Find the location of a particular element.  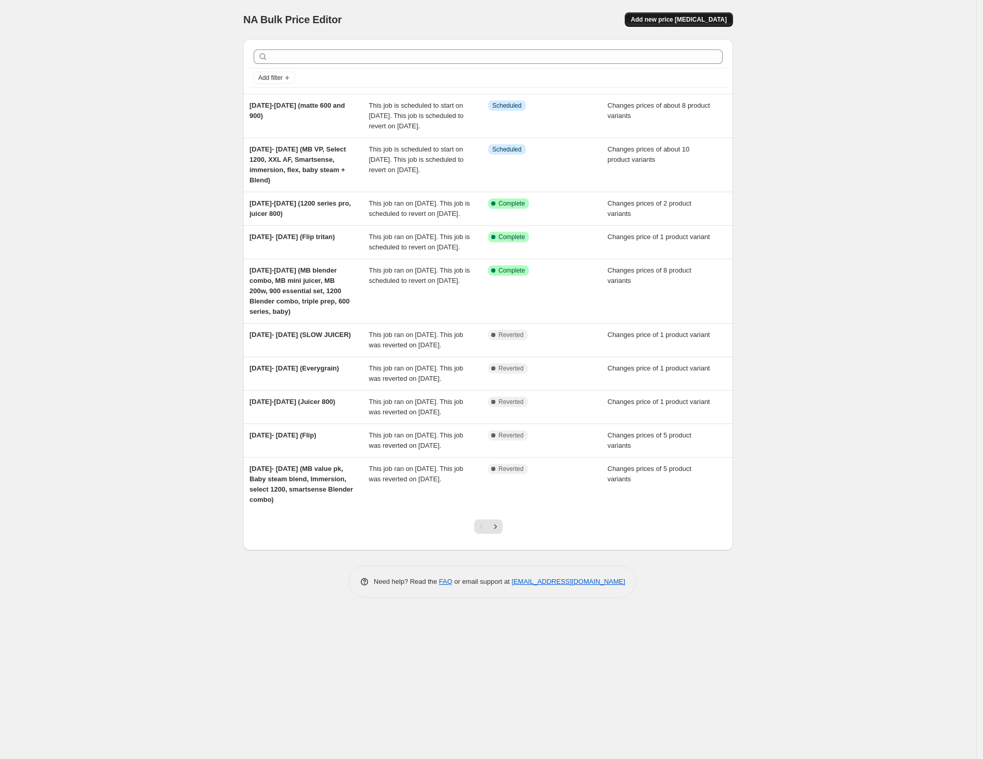

span: NA Bulk Price Editor is located at coordinates (292, 20).